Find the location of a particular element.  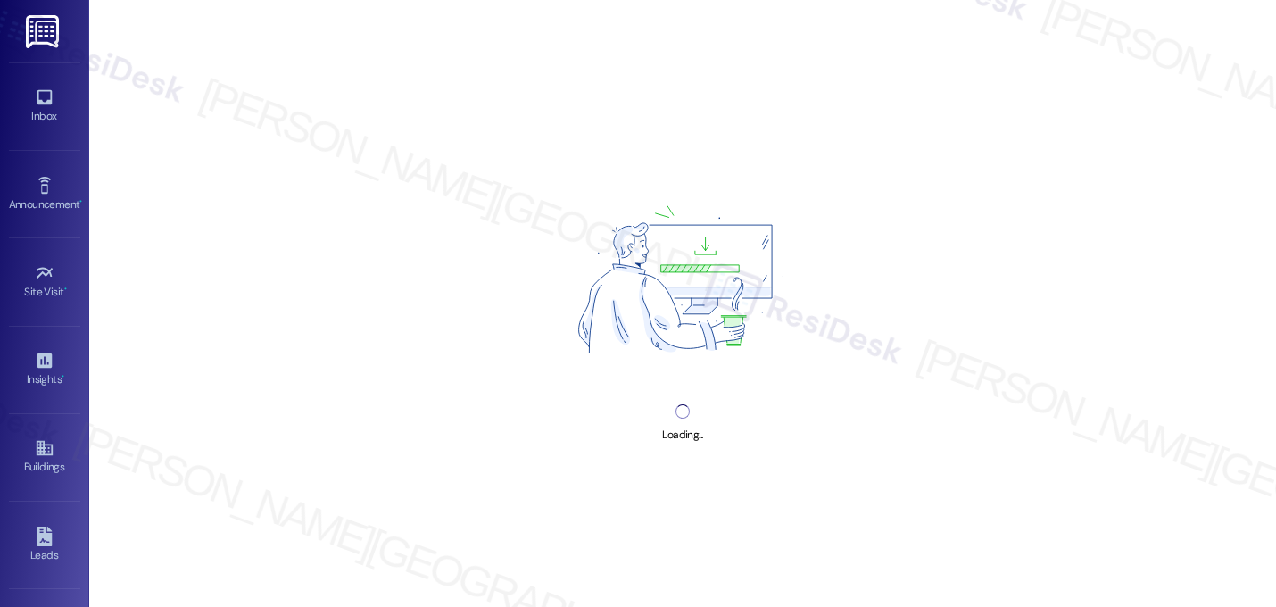

a: Site Visit • is located at coordinates (45, 282).